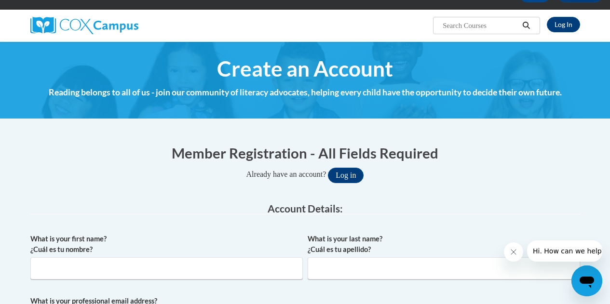 The image size is (610, 304). Describe the element at coordinates (444, 244) in the screenshot. I see `label: What is your last name? ¿Cuál es tu apellido?` at that location.